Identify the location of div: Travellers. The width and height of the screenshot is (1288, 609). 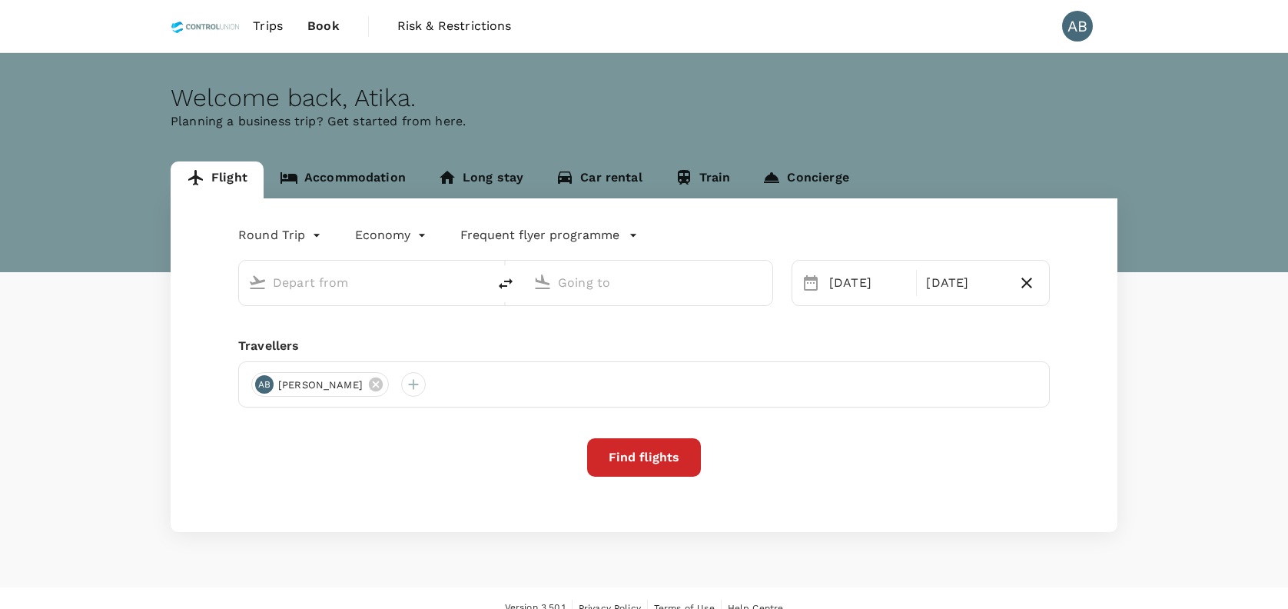
(644, 346).